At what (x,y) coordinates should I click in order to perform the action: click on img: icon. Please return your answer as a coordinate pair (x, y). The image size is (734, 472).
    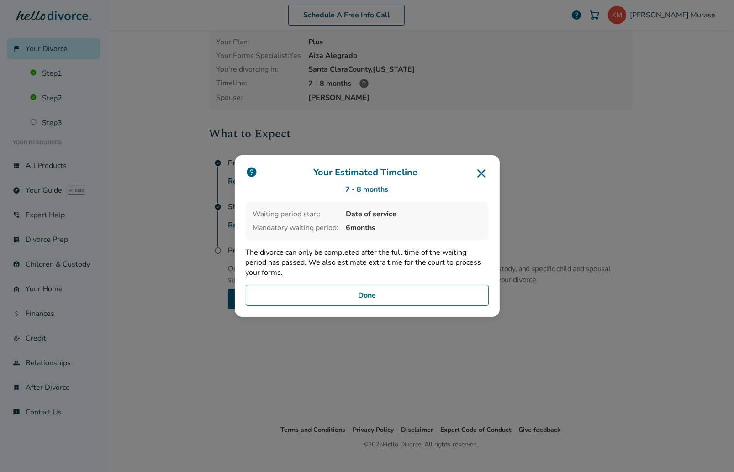
    Looking at the image, I should click on (252, 172).